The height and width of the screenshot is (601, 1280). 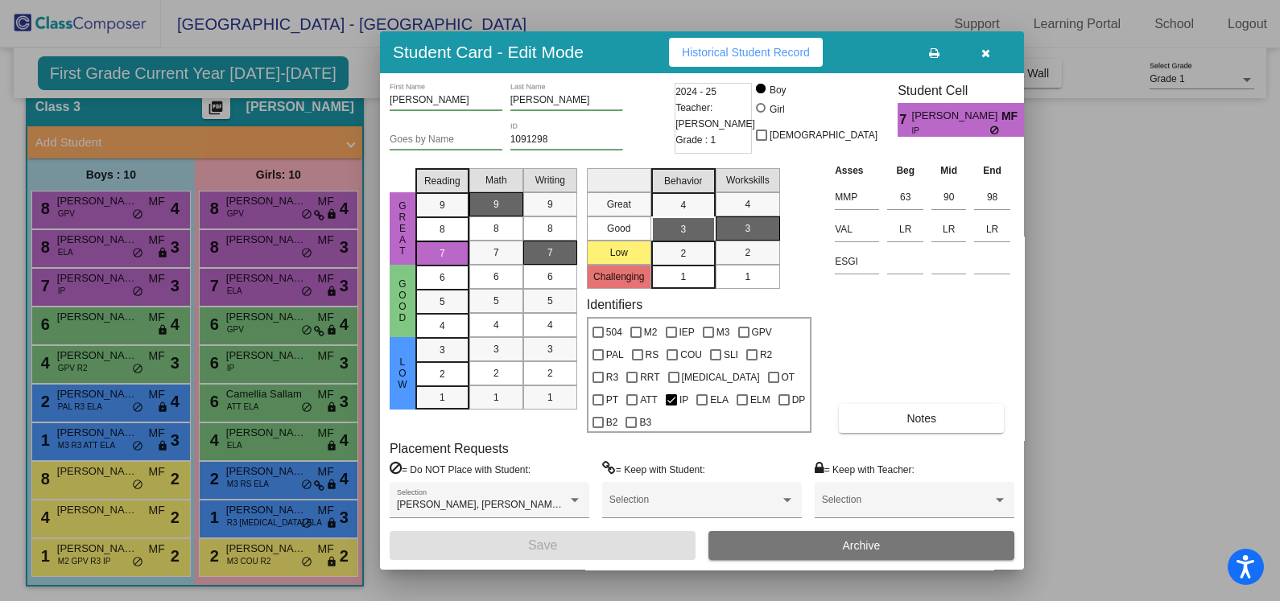 What do you see at coordinates (402, 301) in the screenshot?
I see `span: Good` at bounding box center [402, 301].